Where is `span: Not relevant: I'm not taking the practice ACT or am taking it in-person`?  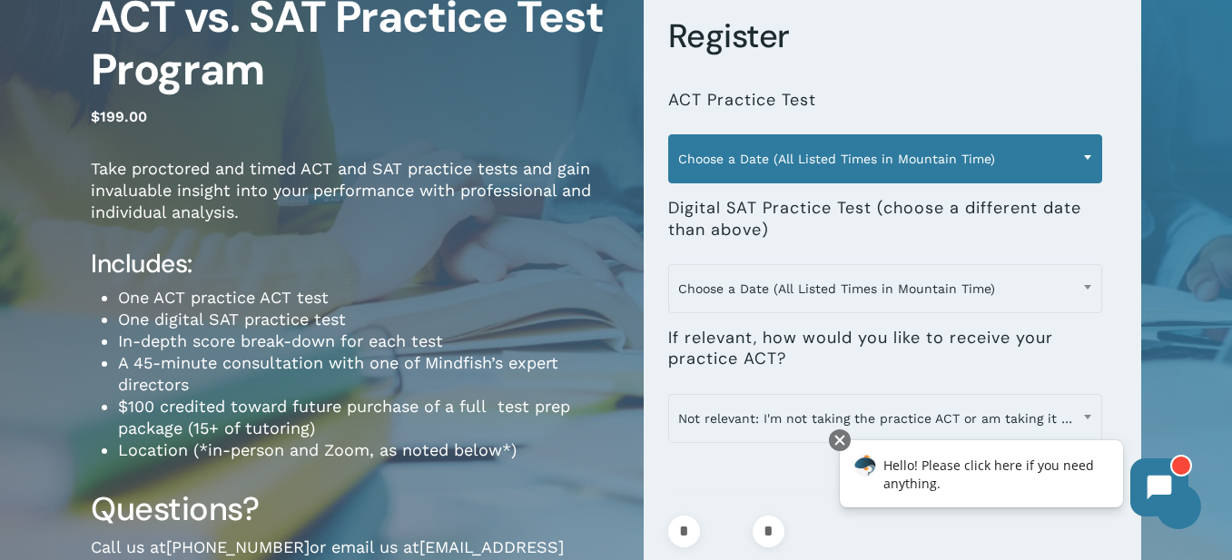
span: Not relevant: I'm not taking the practice ACT or am taking it in-person is located at coordinates (885, 418).